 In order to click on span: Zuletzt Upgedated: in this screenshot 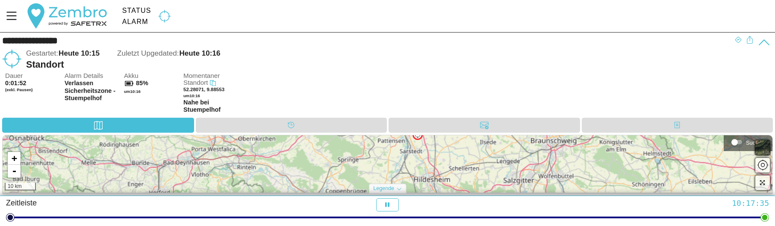, I will do `click(148, 53)`.